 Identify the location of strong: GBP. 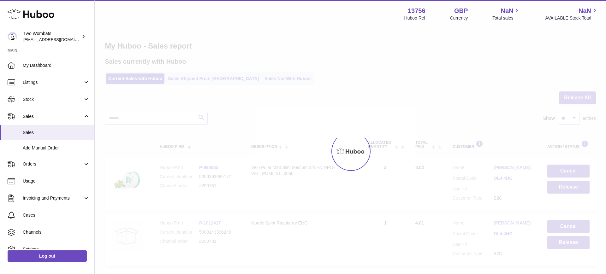
(461, 11).